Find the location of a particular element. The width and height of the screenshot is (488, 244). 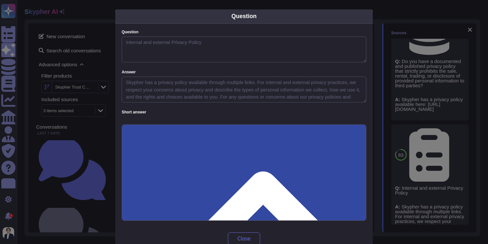

label: Answer is located at coordinates (244, 72).